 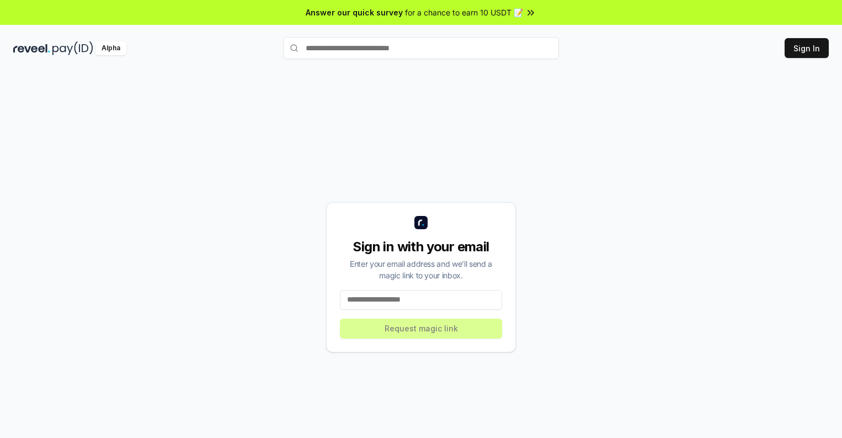 I want to click on span: Answer our quick survey, so click(x=354, y=12).